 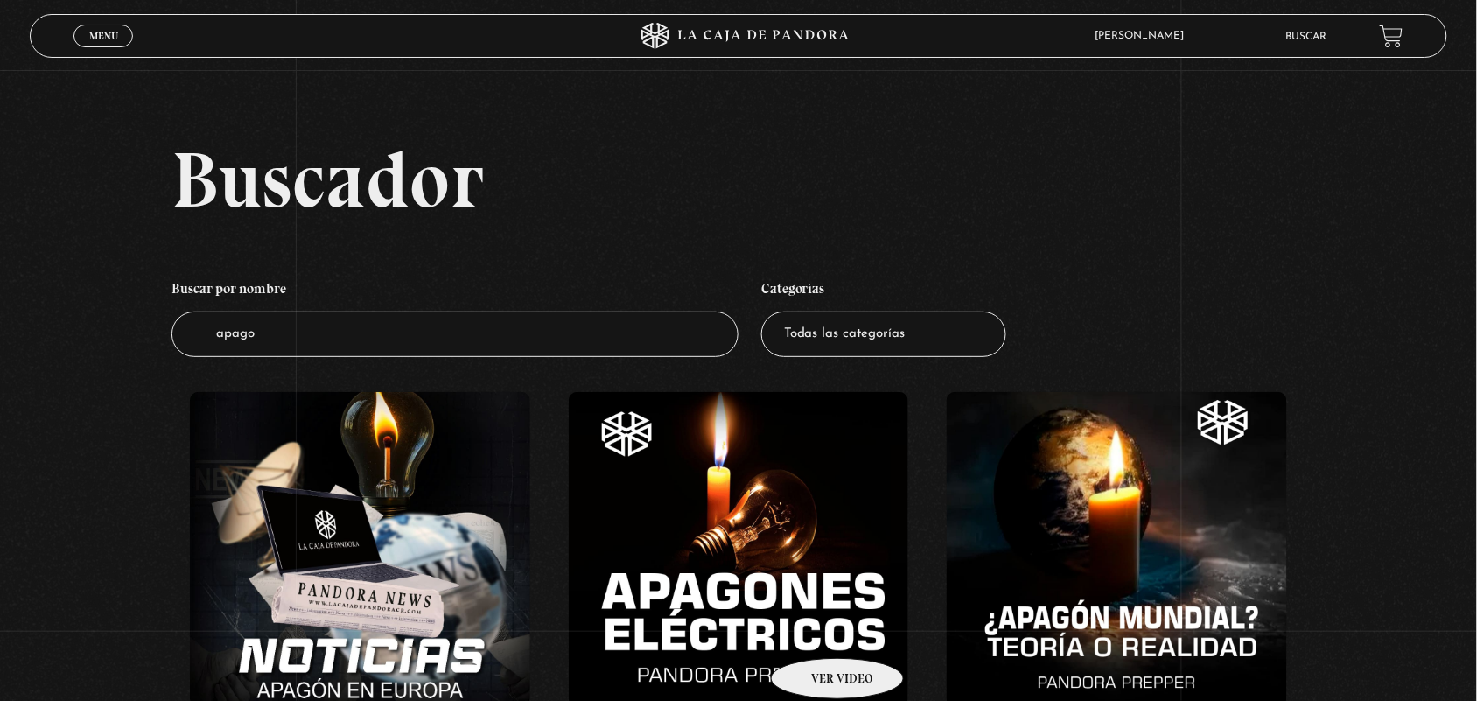 What do you see at coordinates (455, 291) in the screenshot?
I see `h4: Buscar por nombre` at bounding box center [455, 291].